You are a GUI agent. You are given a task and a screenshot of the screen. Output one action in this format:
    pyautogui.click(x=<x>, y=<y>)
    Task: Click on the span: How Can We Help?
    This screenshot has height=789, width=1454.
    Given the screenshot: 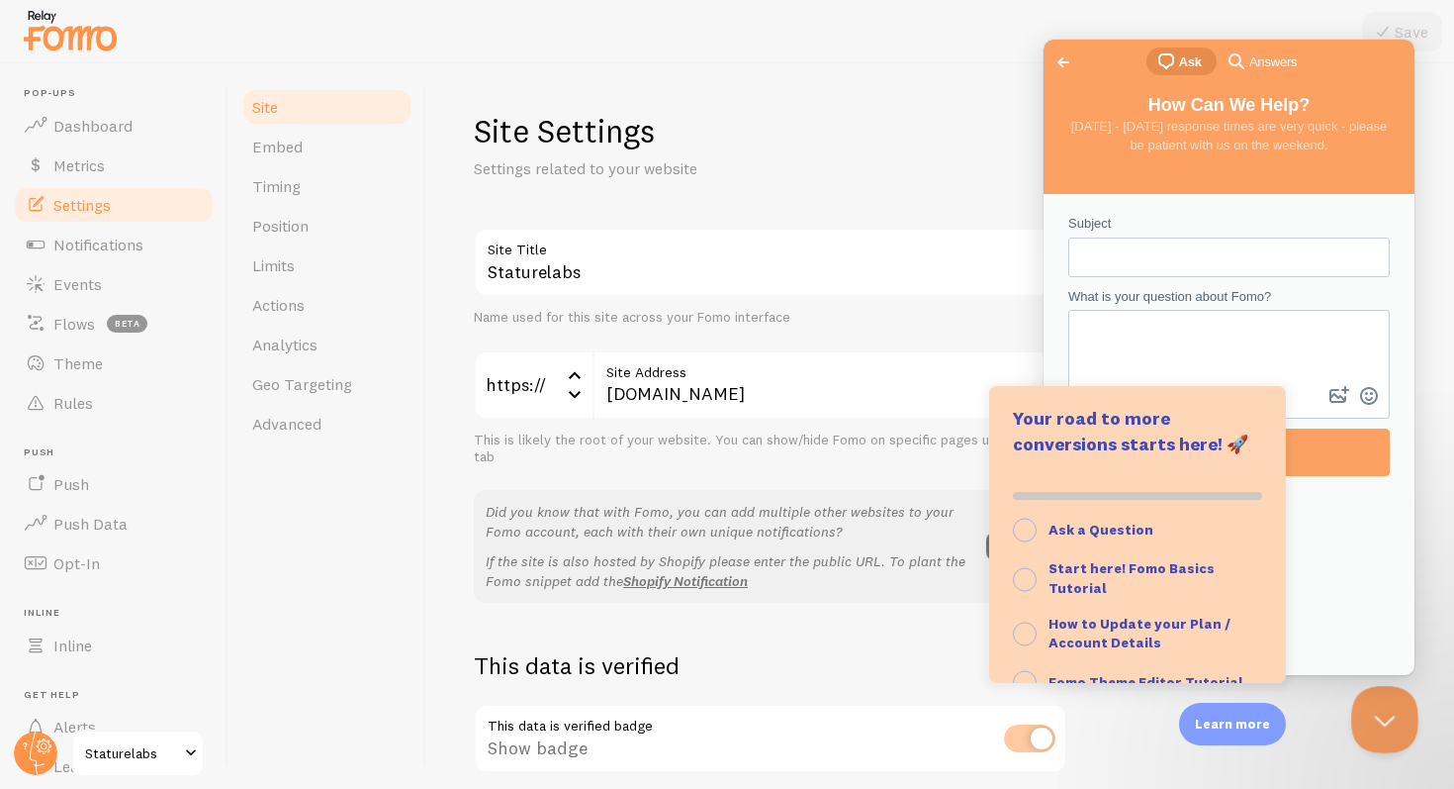 What is the action you would take?
    pyautogui.click(x=186, y=65)
    